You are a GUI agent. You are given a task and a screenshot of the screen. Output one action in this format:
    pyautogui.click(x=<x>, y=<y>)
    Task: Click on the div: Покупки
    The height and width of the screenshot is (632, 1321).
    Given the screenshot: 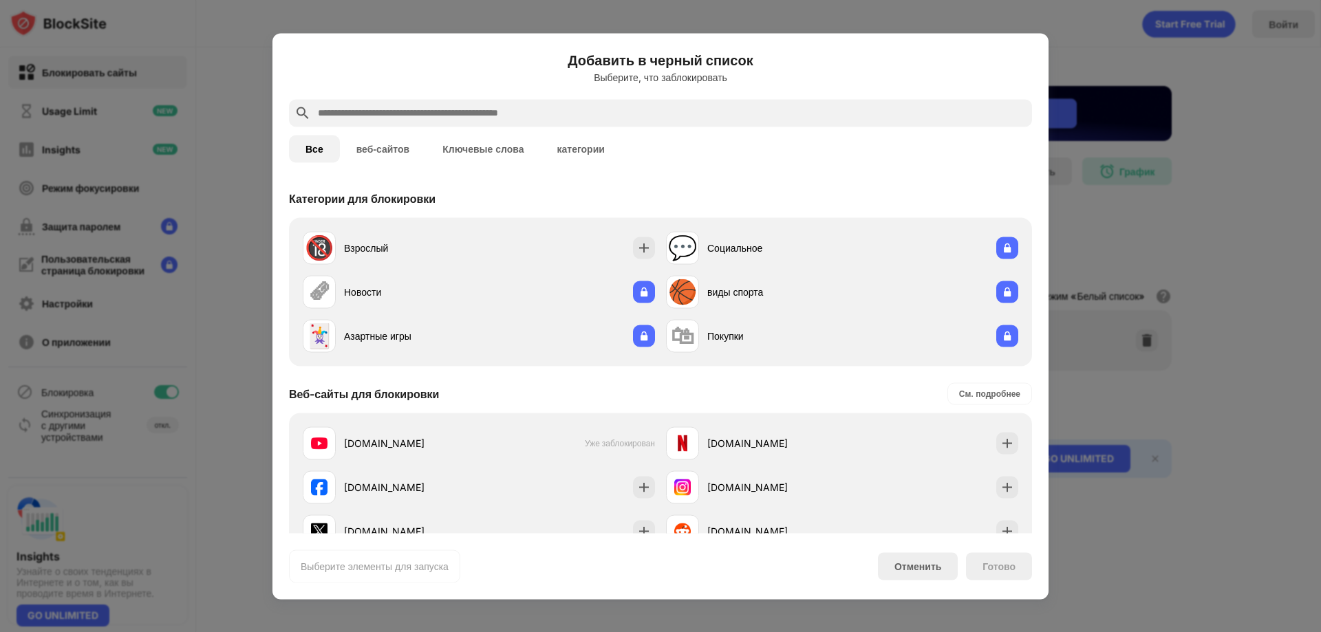 What is the action you would take?
    pyautogui.click(x=775, y=336)
    